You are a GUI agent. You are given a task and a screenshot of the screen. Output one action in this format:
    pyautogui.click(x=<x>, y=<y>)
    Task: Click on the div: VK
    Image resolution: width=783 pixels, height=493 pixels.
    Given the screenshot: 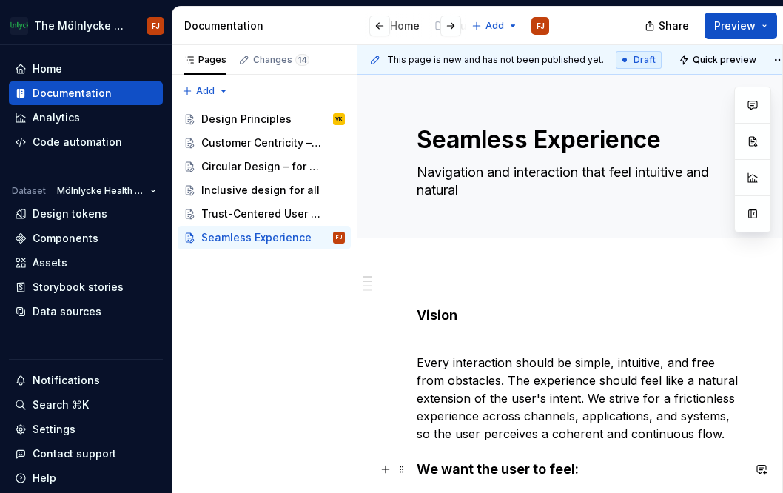 What is the action you would take?
    pyautogui.click(x=339, y=119)
    